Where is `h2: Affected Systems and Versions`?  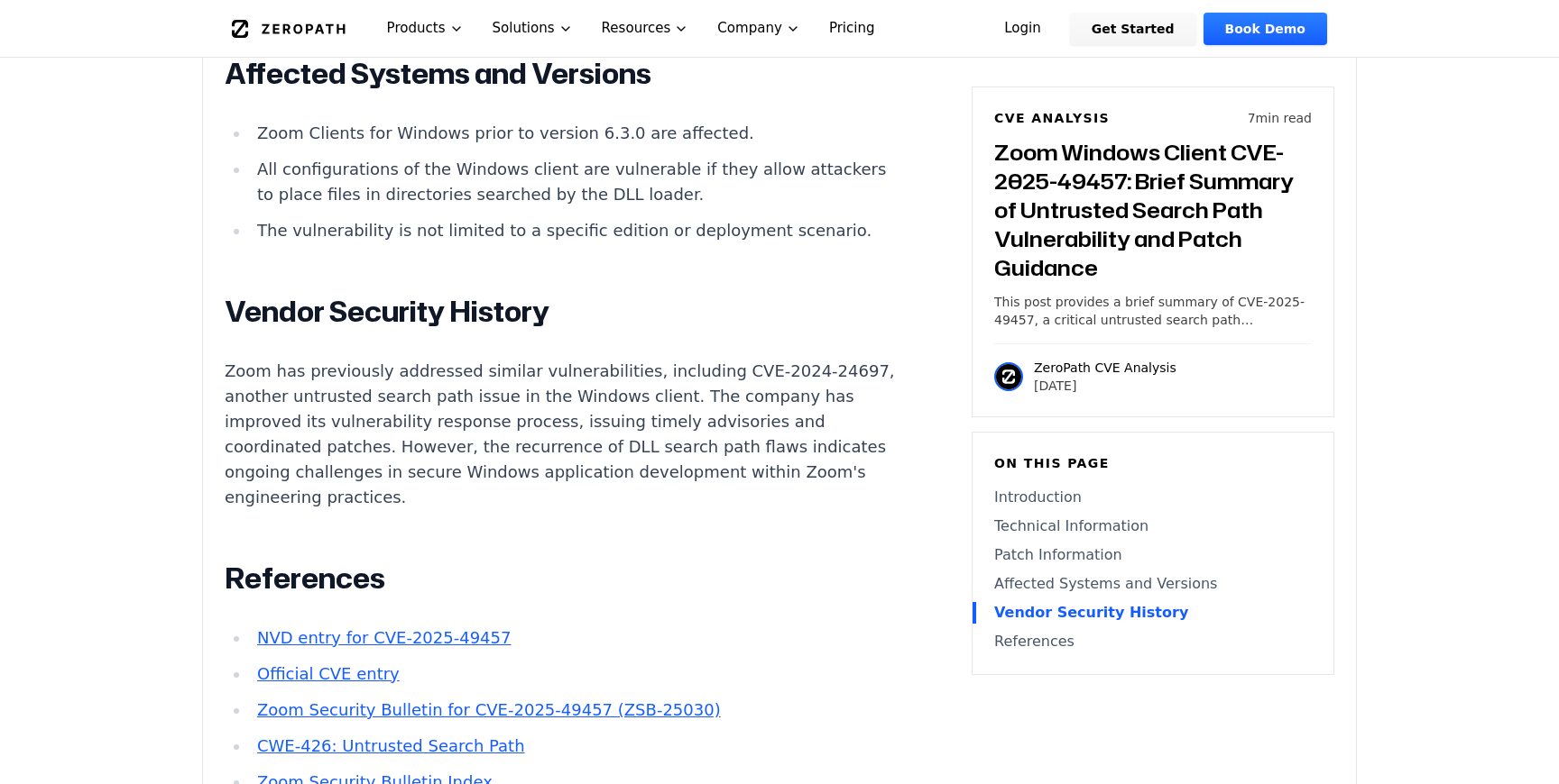 h2: Affected Systems and Versions is located at coordinates (560, 74).